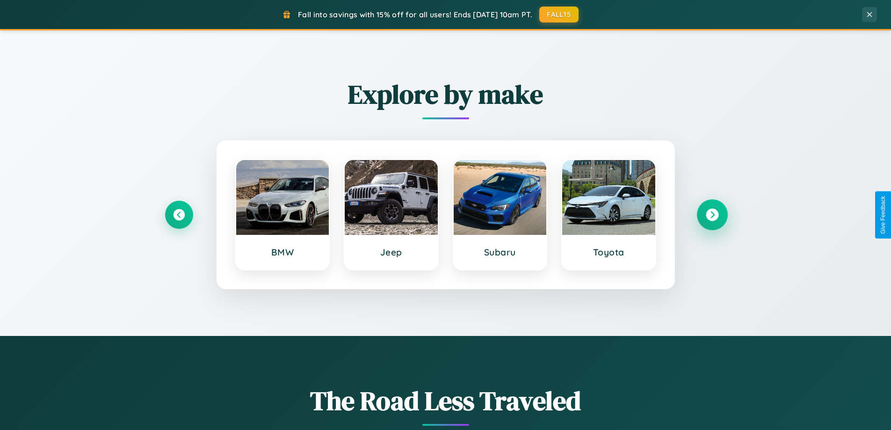 The height and width of the screenshot is (430, 891). What do you see at coordinates (500, 252) in the screenshot?
I see `h3: Subaru` at bounding box center [500, 252].